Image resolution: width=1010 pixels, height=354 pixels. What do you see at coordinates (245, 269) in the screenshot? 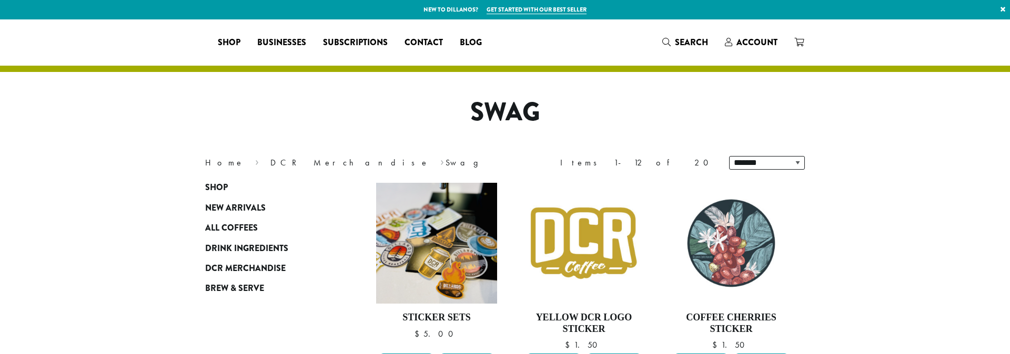
I see `span: DCR Merchandise` at bounding box center [245, 269].